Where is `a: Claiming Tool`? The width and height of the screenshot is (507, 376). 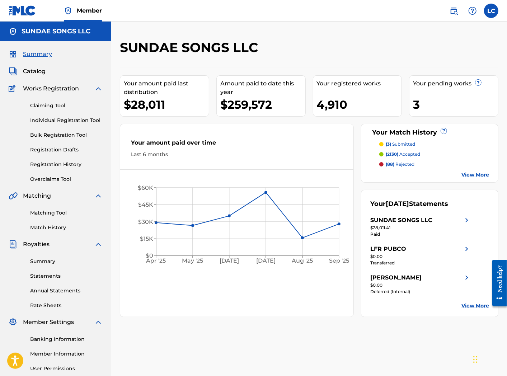 a: Claiming Tool is located at coordinates (66, 105).